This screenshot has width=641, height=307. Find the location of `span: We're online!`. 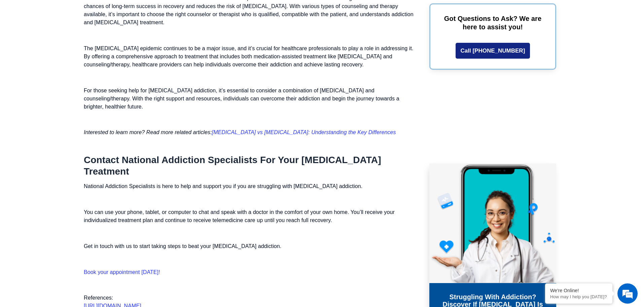

span: We're online! is located at coordinates (66, 119).